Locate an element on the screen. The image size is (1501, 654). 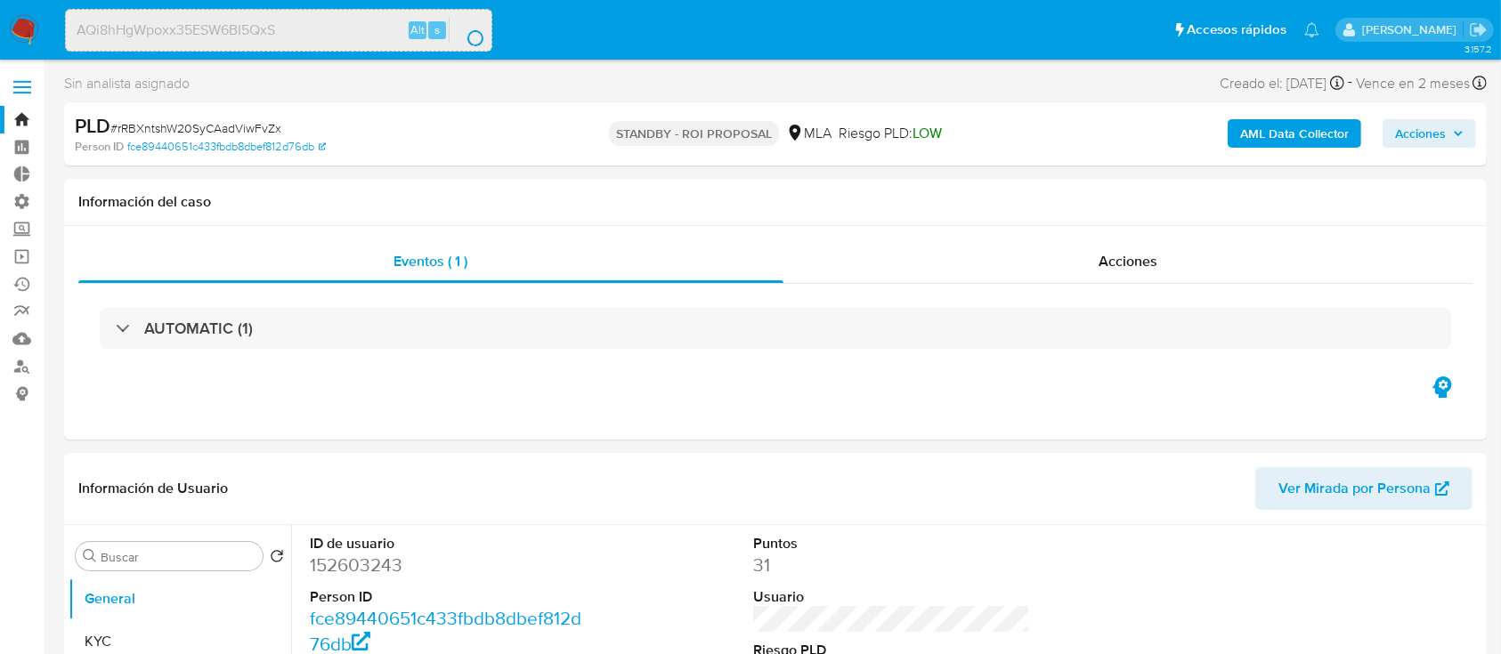
dd: 152603243 is located at coordinates (449, 565).